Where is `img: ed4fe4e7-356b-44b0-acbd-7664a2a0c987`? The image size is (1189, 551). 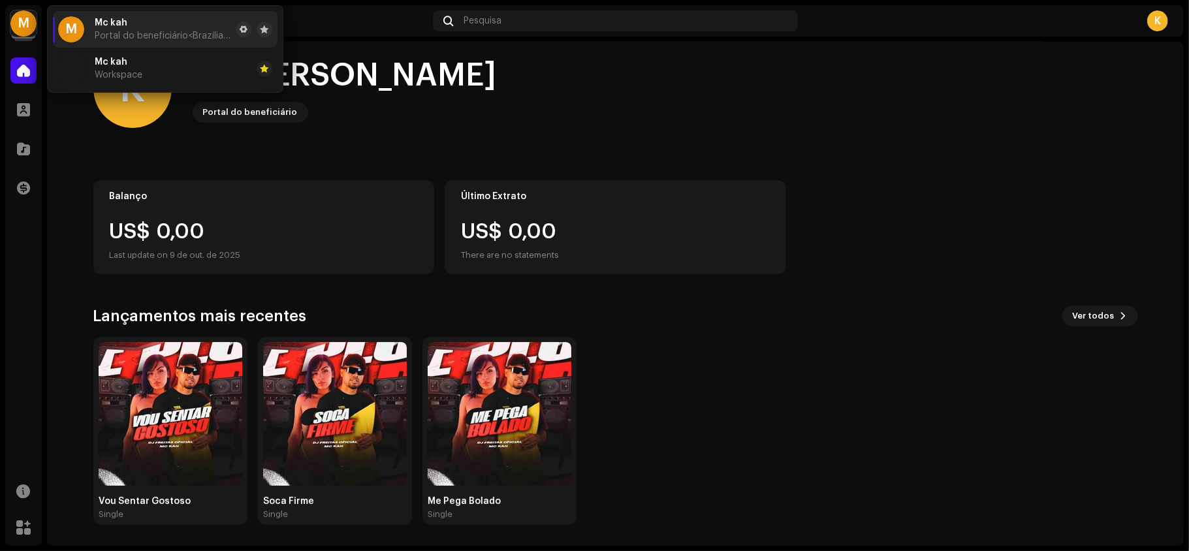
img: ed4fe4e7-356b-44b0-acbd-7664a2a0c987 is located at coordinates (170, 414).